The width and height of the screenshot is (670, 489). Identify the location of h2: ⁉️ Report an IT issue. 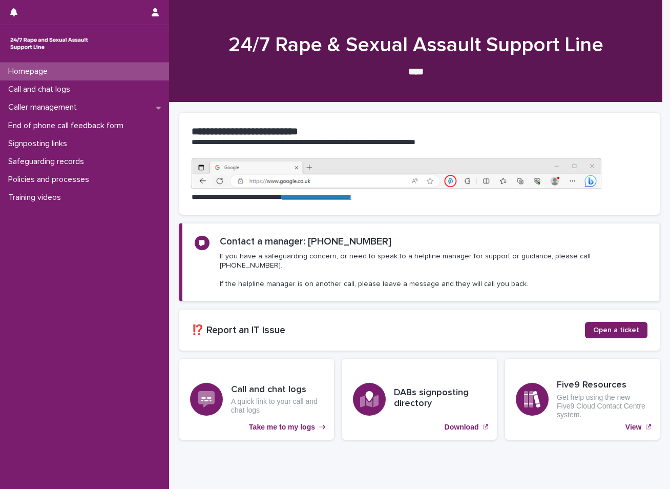
(389, 330).